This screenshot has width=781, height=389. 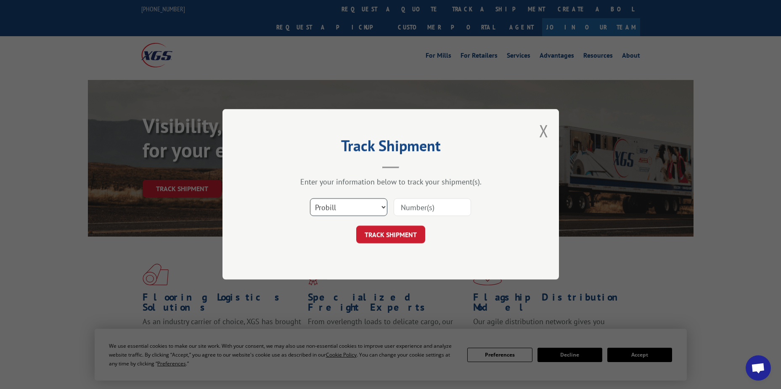 I want to click on h2: Track Shipment, so click(x=391, y=148).